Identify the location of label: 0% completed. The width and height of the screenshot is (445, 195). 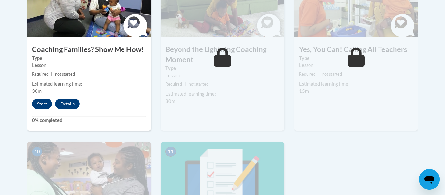
(89, 121).